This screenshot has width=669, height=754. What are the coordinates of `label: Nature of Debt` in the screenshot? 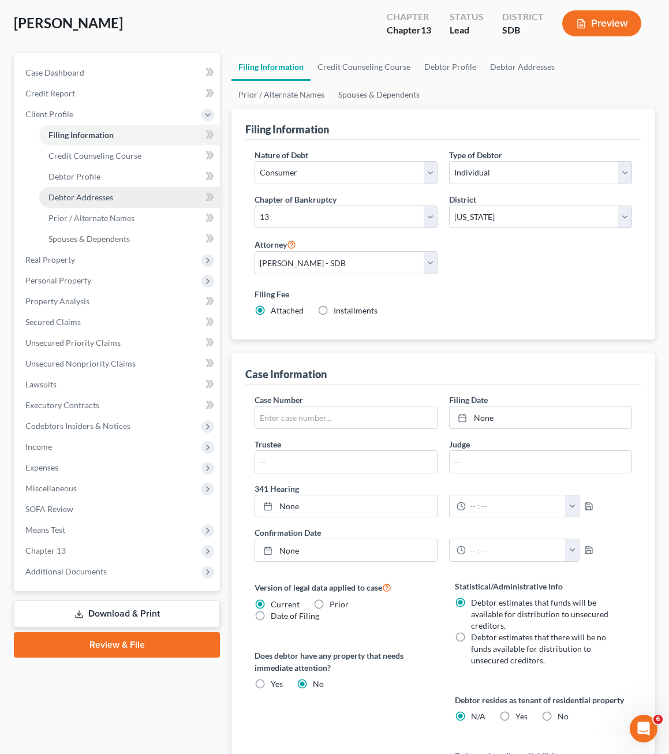 It's located at (281, 155).